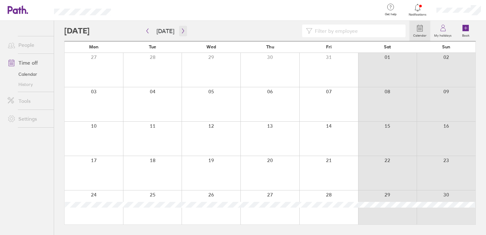 The height and width of the screenshot is (235, 486). Describe the element at coordinates (417, 15) in the screenshot. I see `span: Notifications` at that location.